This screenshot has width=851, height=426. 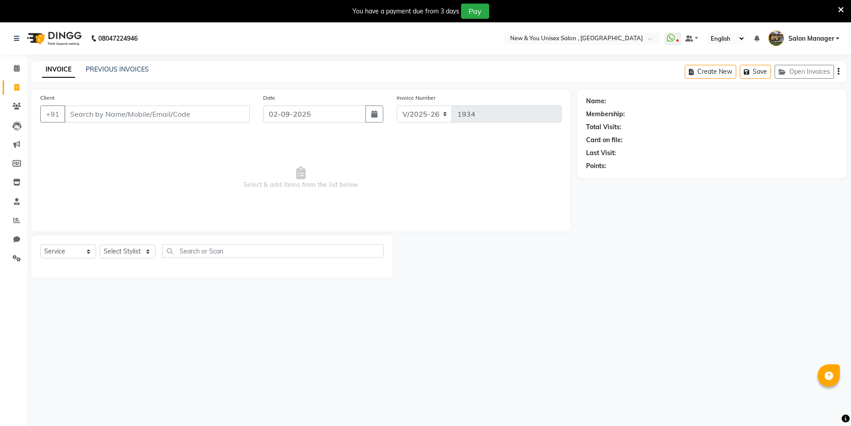 What do you see at coordinates (53, 114) in the screenshot?
I see `button: +91` at bounding box center [53, 114].